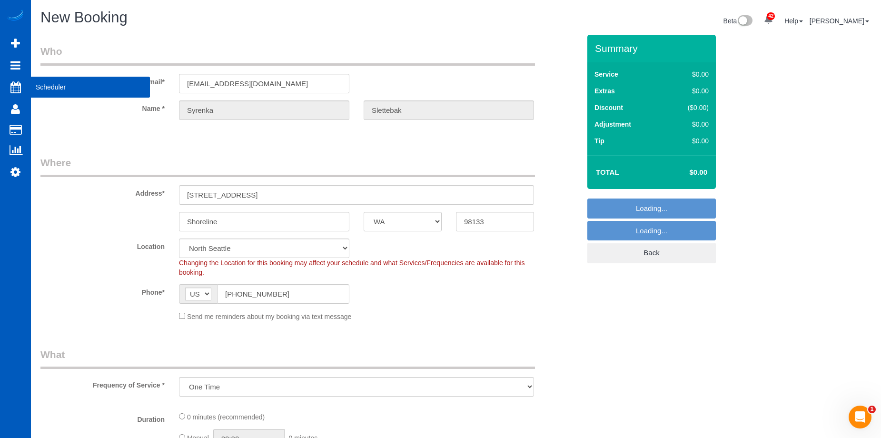 Image resolution: width=881 pixels, height=438 pixels. What do you see at coordinates (15, 16) in the screenshot?
I see `a: Automaid Logo` at bounding box center [15, 16].